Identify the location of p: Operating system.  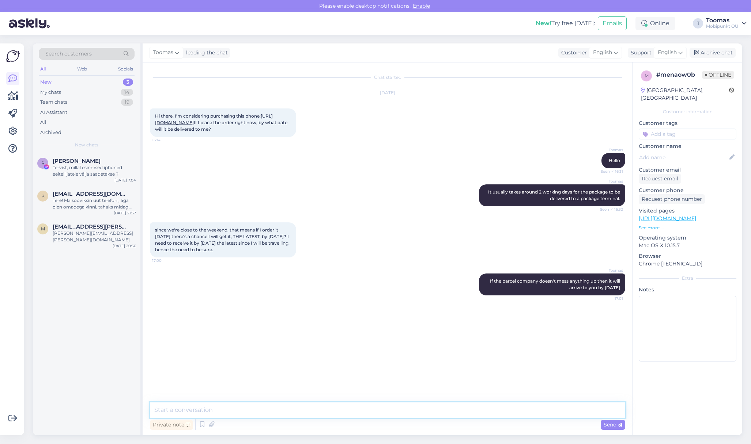
(687, 238).